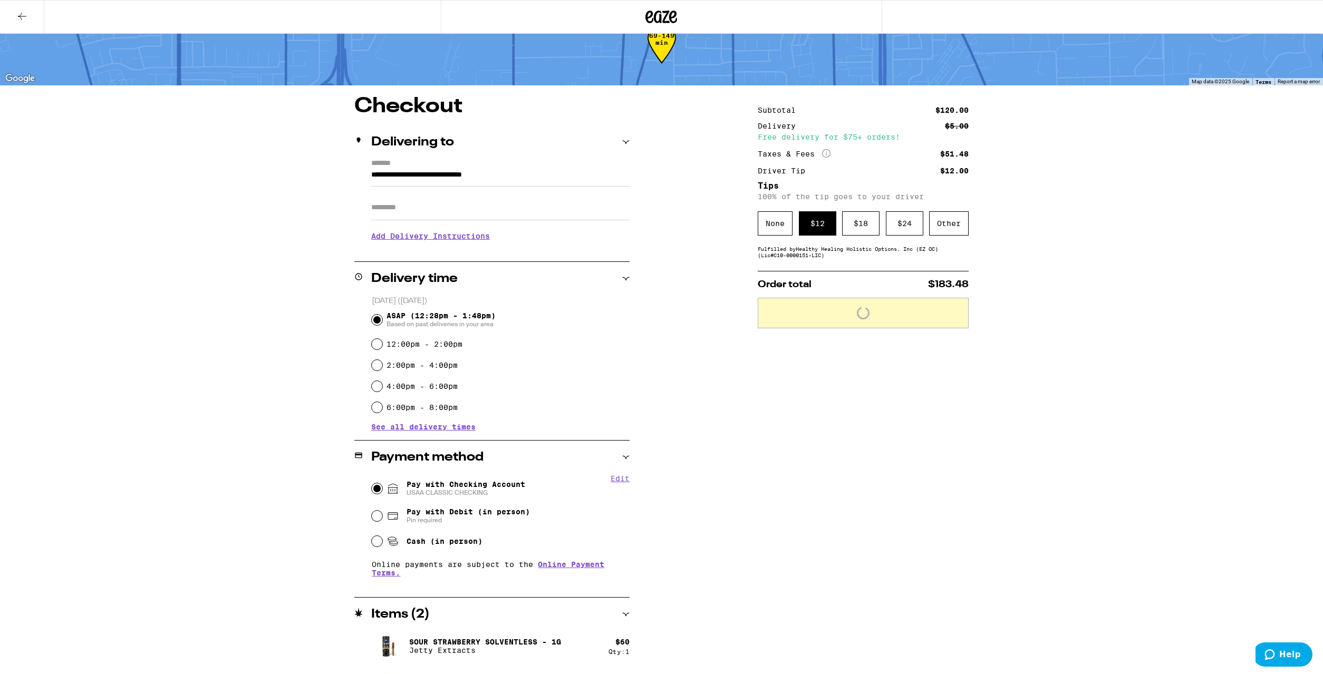 Image resolution: width=1323 pixels, height=674 pixels. What do you see at coordinates (423, 427) in the screenshot?
I see `span: See all delivery times` at bounding box center [423, 427].